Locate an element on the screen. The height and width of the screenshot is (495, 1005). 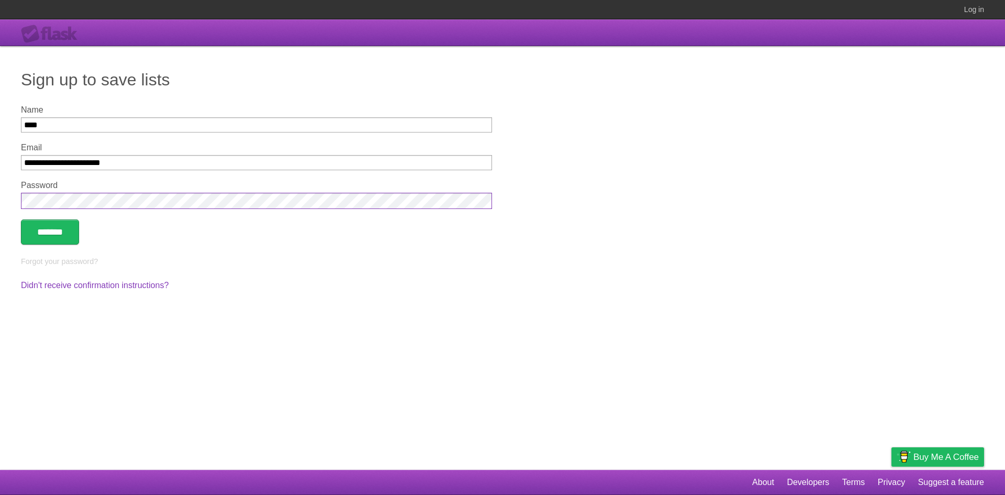
a: About is located at coordinates (763, 482).